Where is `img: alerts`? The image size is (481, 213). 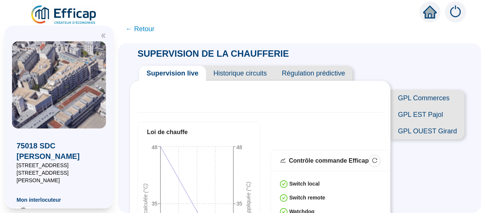 img: alerts is located at coordinates (455, 12).